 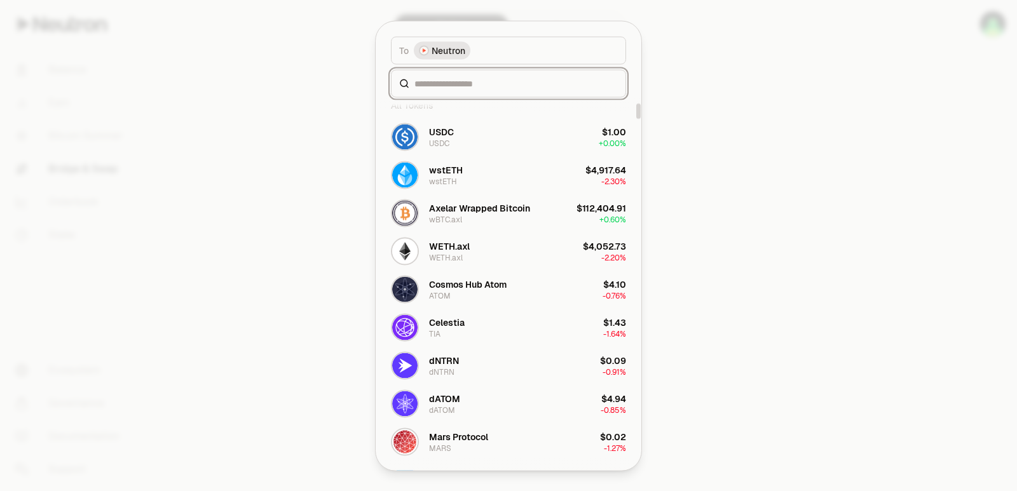 What do you see at coordinates (405, 213) in the screenshot?
I see `img: wBTC.axl Logo` at bounding box center [405, 213].